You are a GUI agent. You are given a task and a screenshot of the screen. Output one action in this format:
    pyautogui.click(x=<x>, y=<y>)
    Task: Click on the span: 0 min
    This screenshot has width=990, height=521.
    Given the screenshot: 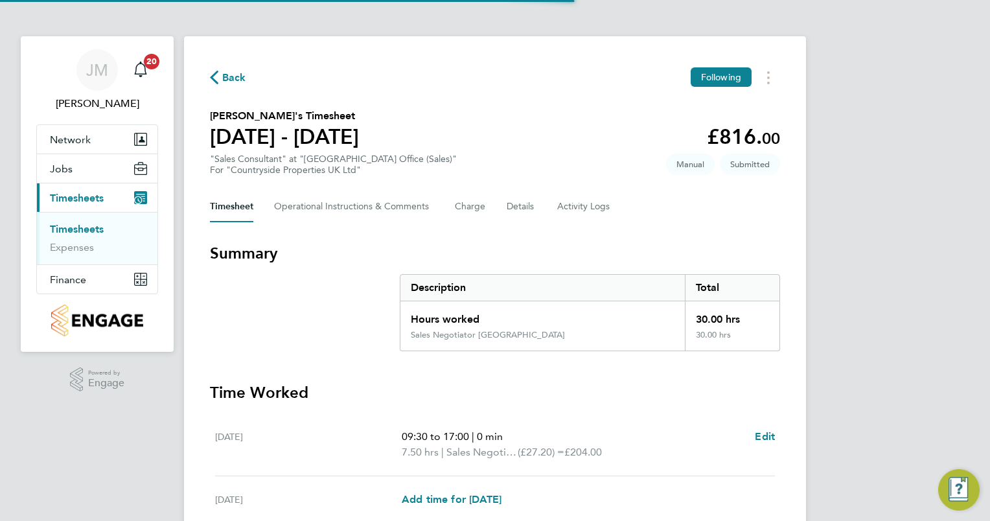 What is the action you would take?
    pyautogui.click(x=490, y=436)
    